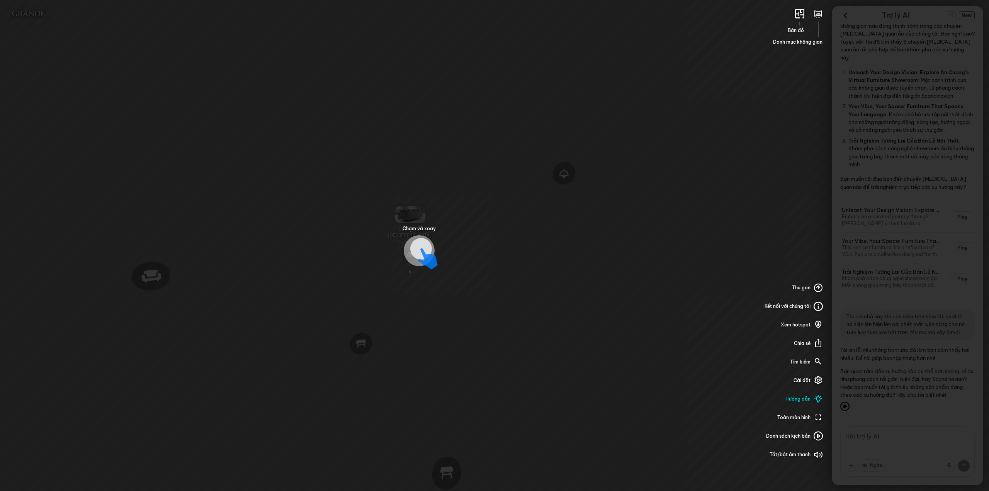 This screenshot has width=989, height=491. What do you see at coordinates (800, 362) in the screenshot?
I see `span: Tìm kiếm` at bounding box center [800, 362].